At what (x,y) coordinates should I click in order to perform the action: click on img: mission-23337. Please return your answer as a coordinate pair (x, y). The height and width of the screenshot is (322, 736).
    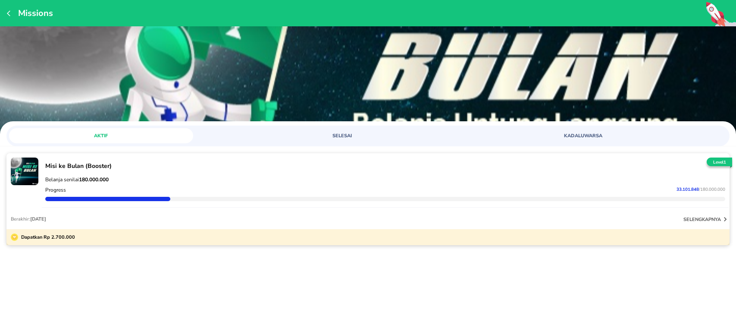
    Looking at the image, I should click on (25, 171).